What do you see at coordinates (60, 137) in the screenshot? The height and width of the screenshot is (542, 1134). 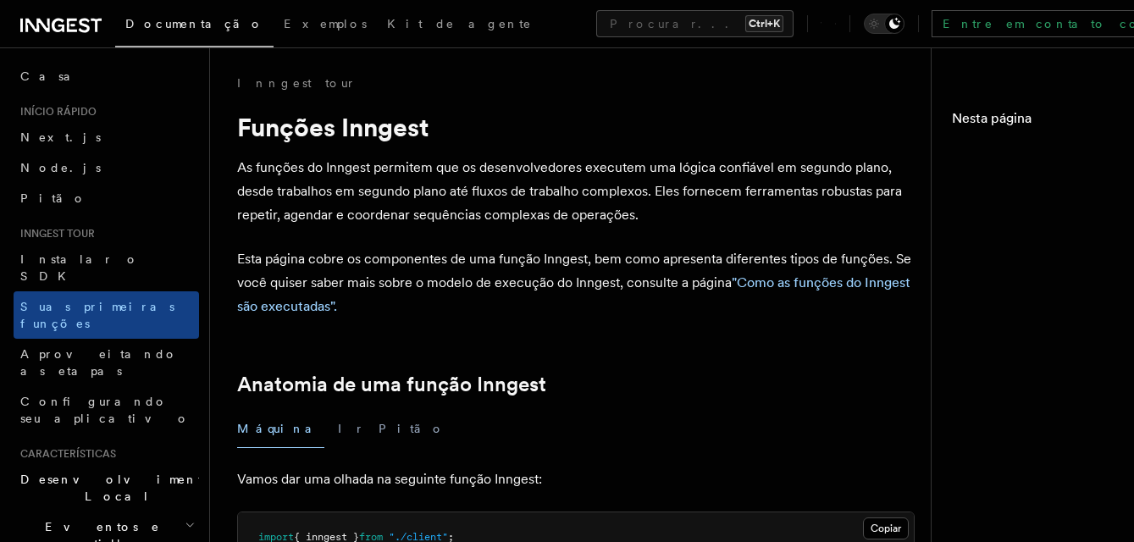 I see `span: Next.js` at bounding box center [60, 137].